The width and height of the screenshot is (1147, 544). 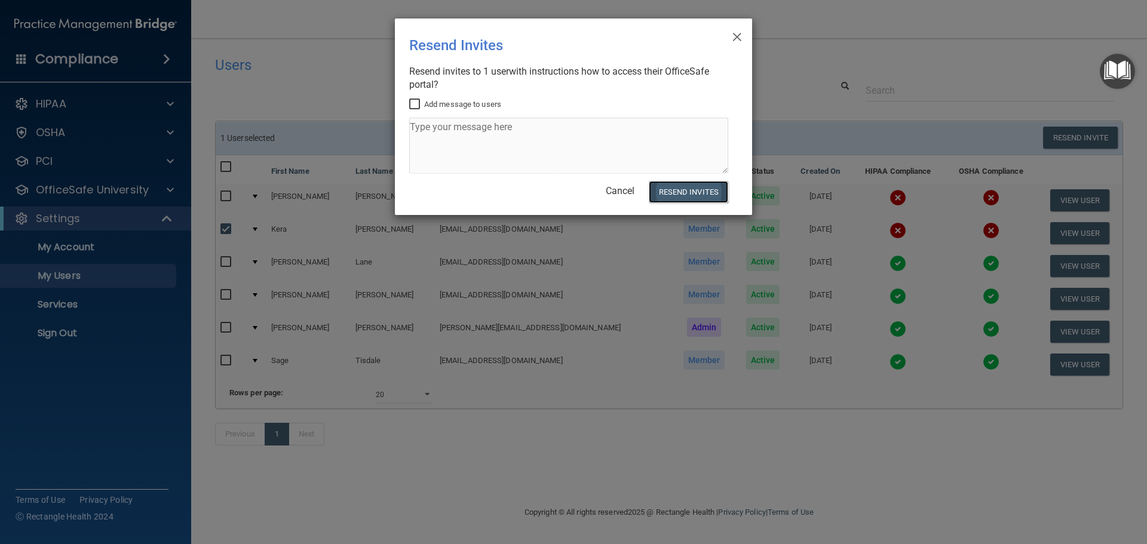 I want to click on button: Resend Invites, so click(x=688, y=192).